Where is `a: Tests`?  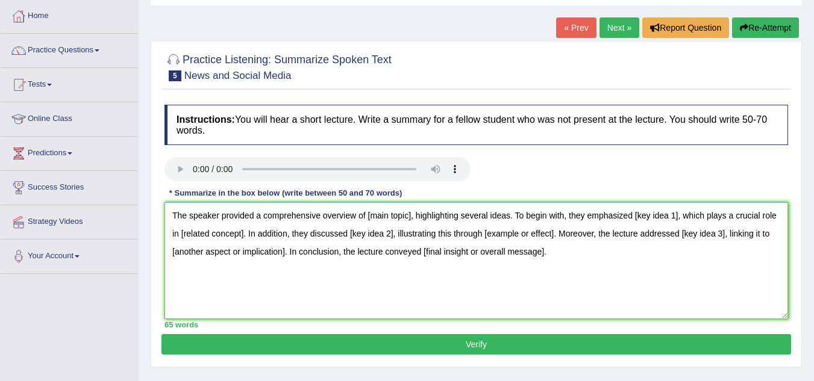
a: Tests is located at coordinates (69, 83).